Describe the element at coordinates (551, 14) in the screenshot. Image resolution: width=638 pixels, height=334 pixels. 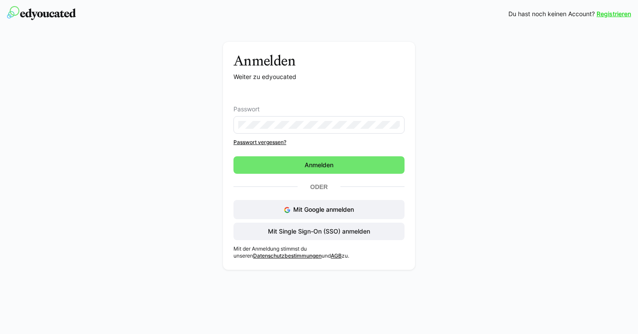
I see `span: Du hast noch keinen Account?` at that location.